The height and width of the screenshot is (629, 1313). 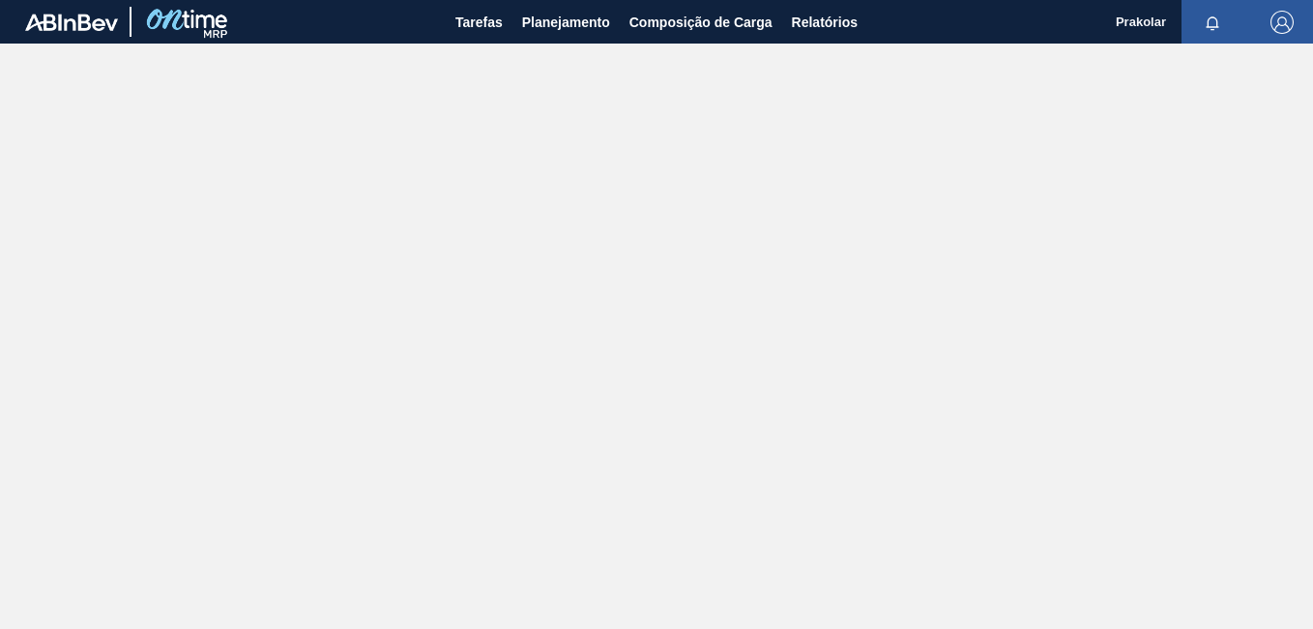 I want to click on span: Relatórios, so click(x=825, y=22).